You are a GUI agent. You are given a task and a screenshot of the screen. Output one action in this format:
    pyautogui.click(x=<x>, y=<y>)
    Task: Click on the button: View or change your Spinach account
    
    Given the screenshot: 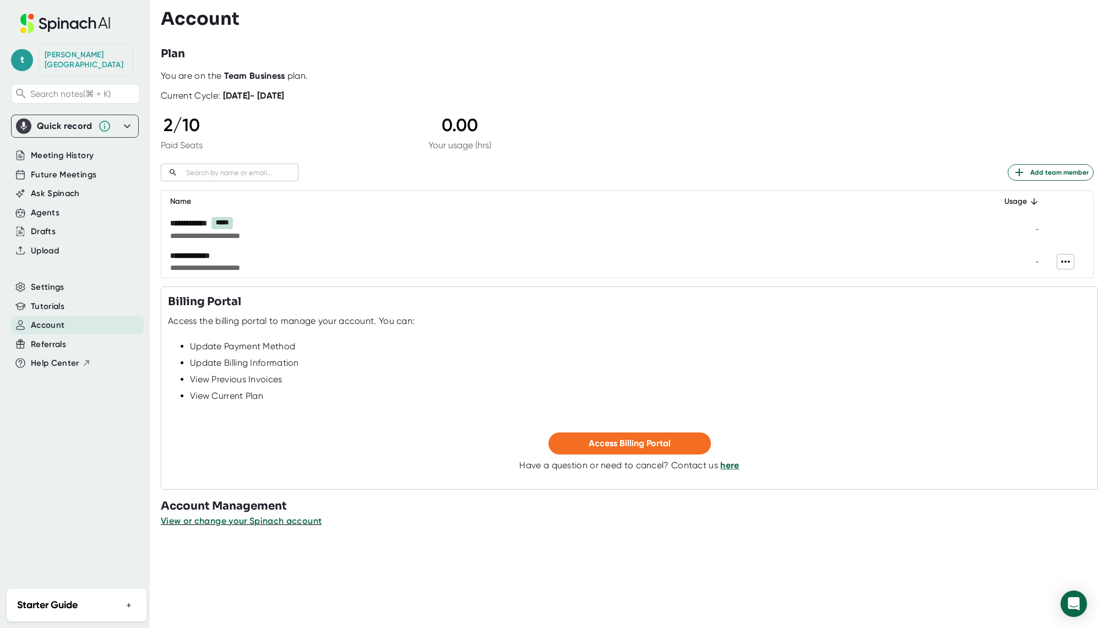 What is the action you would take?
    pyautogui.click(x=241, y=521)
    